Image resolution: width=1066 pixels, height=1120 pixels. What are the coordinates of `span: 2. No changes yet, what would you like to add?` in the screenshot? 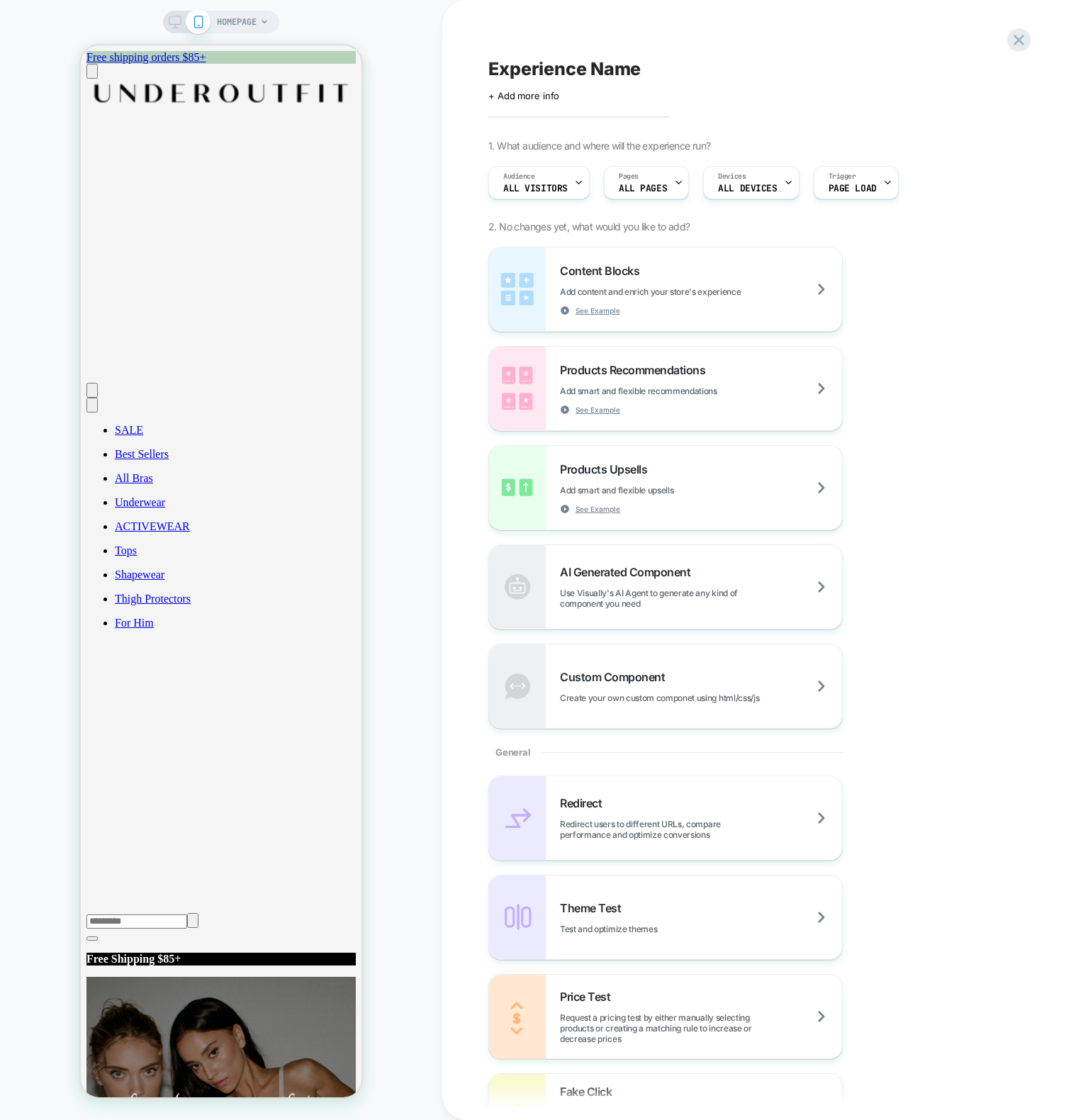 It's located at (589, 226).